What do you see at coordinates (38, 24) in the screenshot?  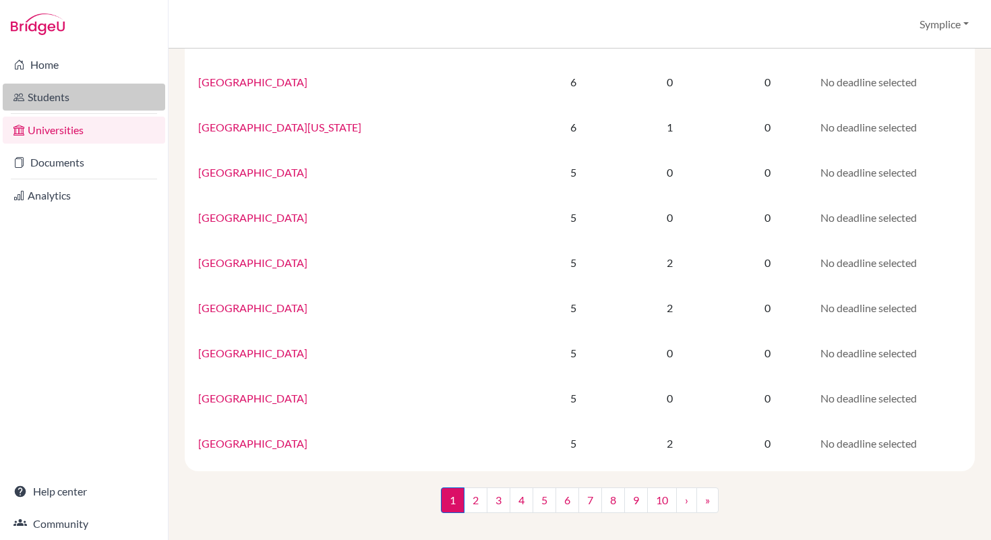 I see `img: Bridge-U` at bounding box center [38, 24].